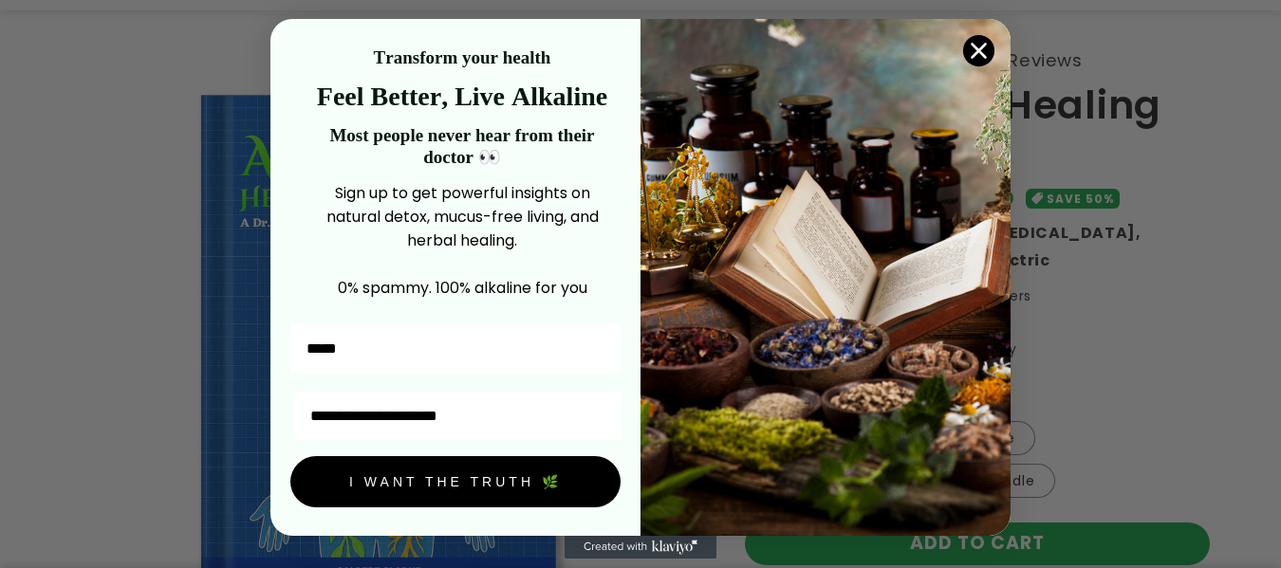 The width and height of the screenshot is (1281, 568). I want to click on p: Sign up to get powerful insights on natural detox, mucus-free living, and herbal healing., so click(462, 216).